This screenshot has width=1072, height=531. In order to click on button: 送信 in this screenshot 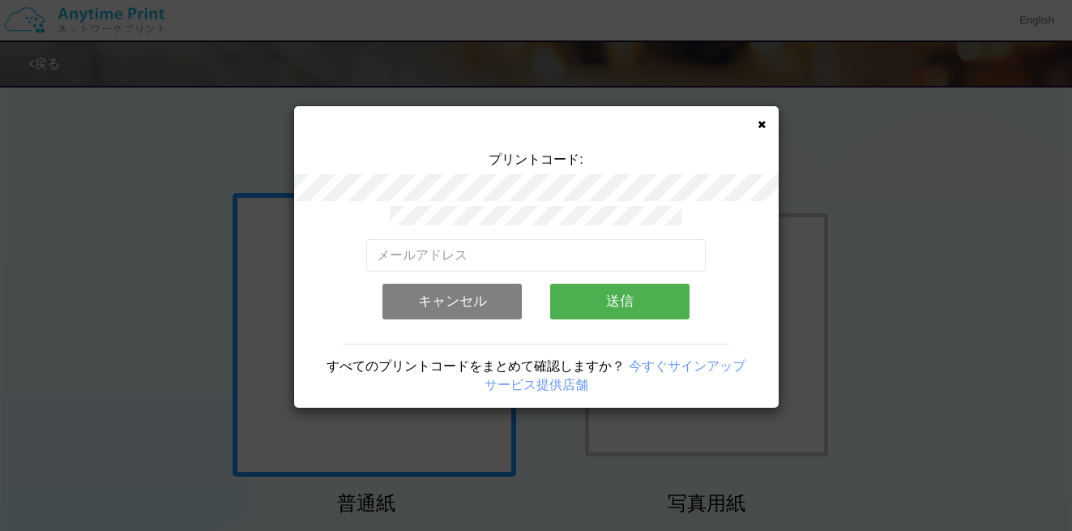, I will do `click(620, 302)`.